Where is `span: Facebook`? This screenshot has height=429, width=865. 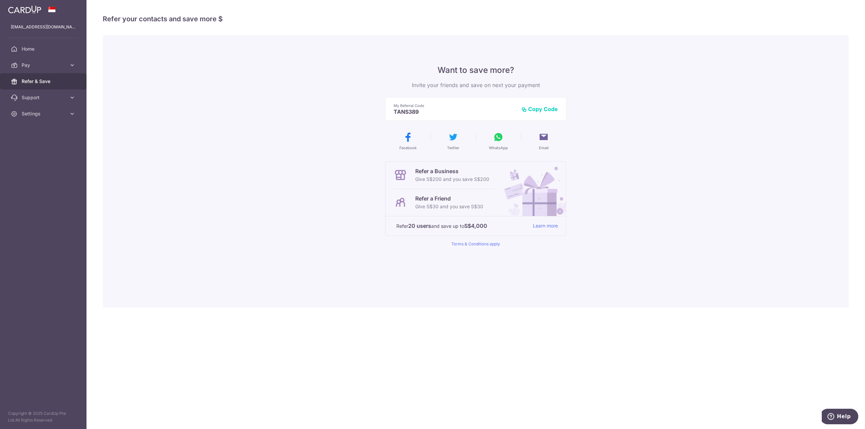 span: Facebook is located at coordinates (408, 148).